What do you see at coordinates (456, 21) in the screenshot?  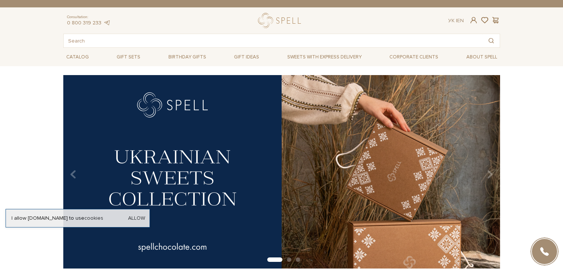 I see `div: En` at bounding box center [456, 21].